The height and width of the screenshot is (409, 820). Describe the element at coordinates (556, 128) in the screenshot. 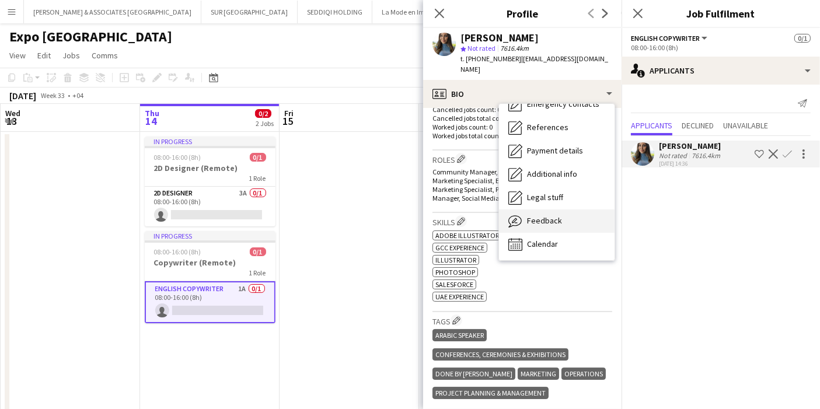

I see `div: References` at that location.